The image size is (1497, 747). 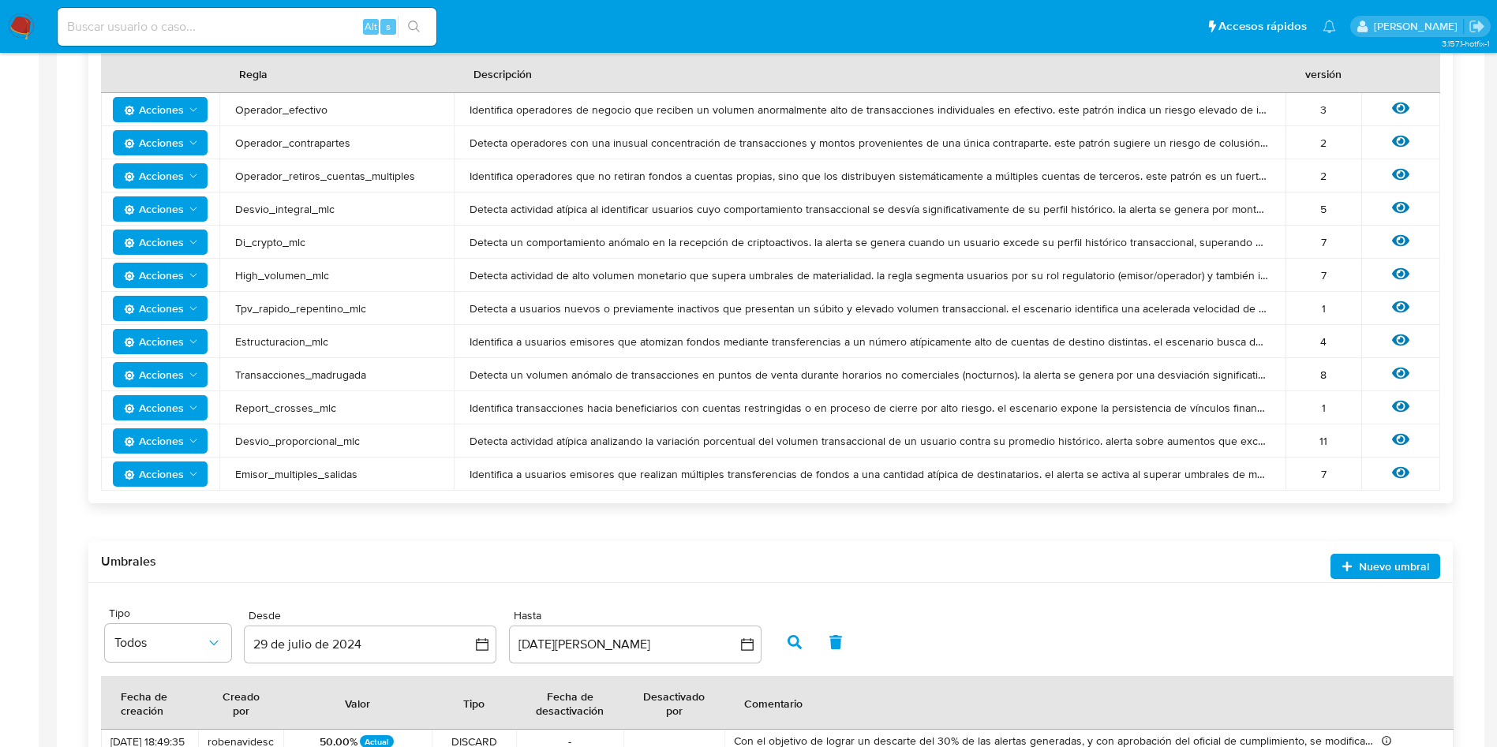 I want to click on a: Notificaciones, so click(x=1328, y=26).